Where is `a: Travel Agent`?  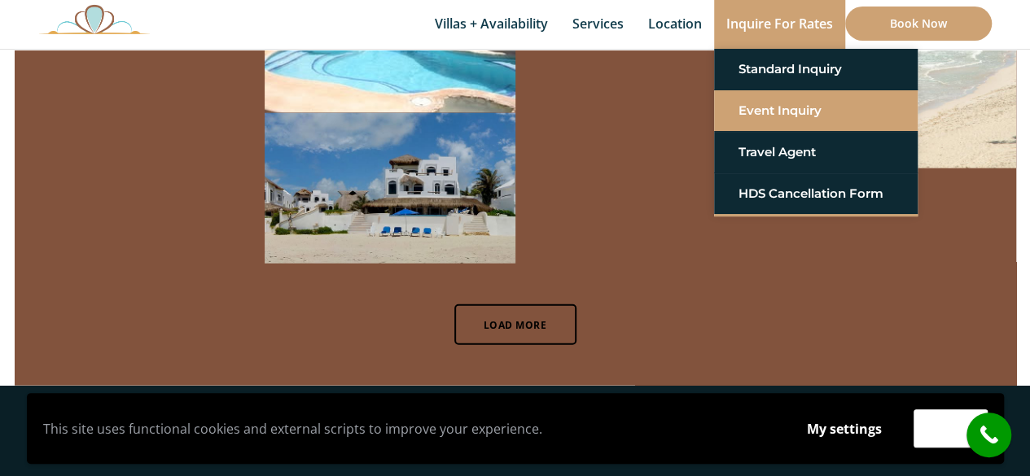 a: Travel Agent is located at coordinates (816, 152).